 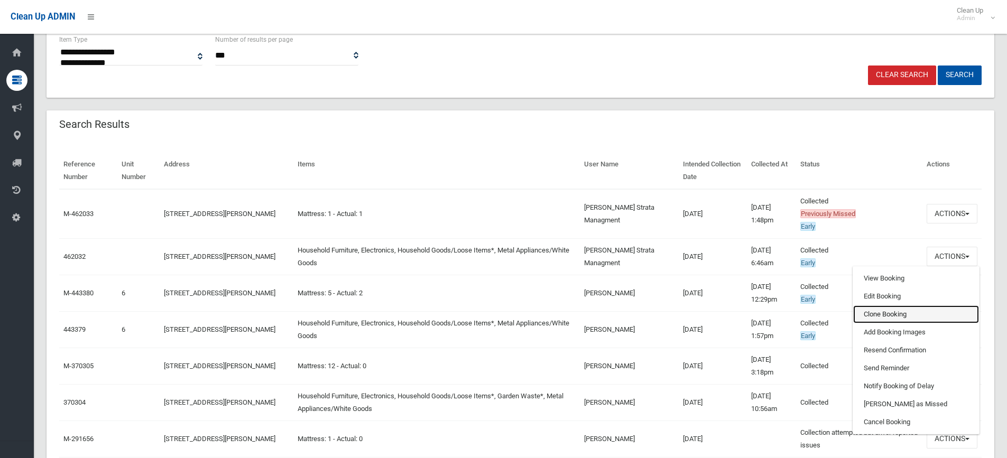 I want to click on a: Notify Booking of Delay, so click(x=916, y=386).